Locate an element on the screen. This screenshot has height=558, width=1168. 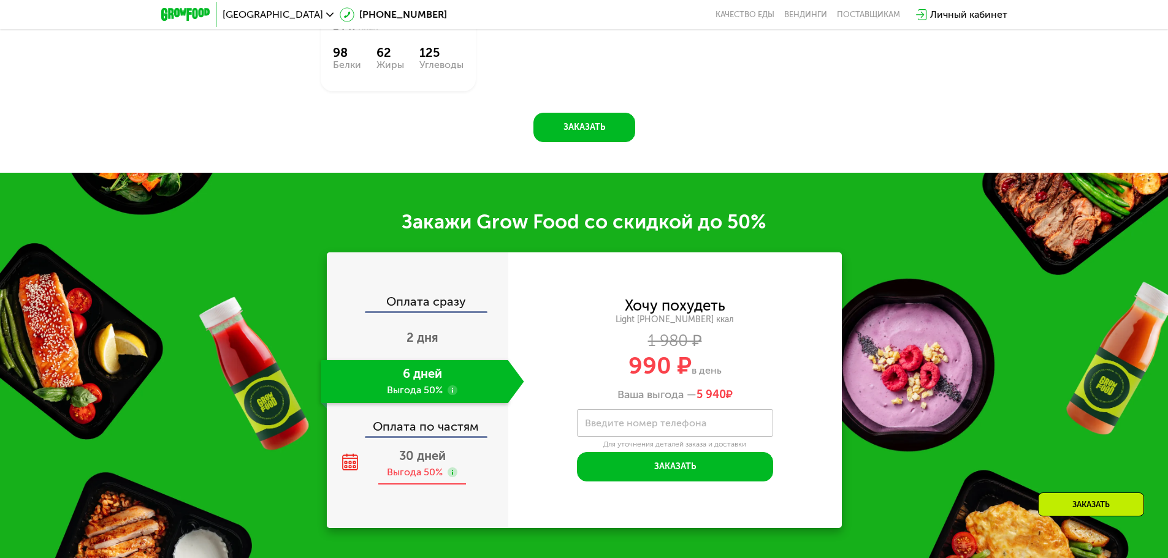
span: 5 940 is located at coordinates (711, 395).